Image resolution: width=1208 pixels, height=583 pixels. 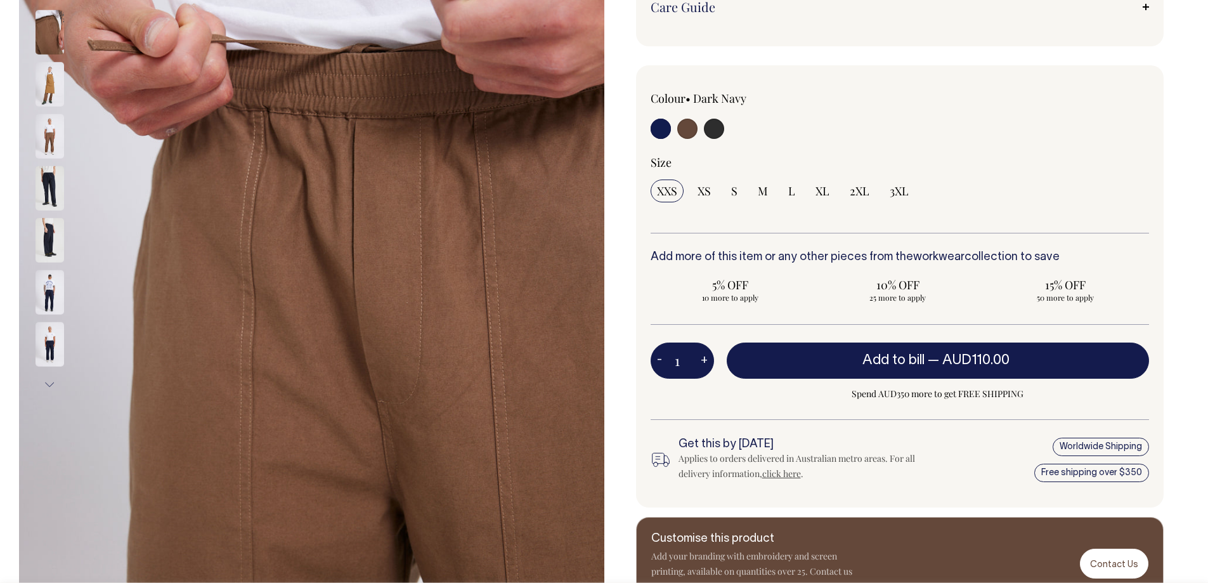 What do you see at coordinates (900, 162) in the screenshot?
I see `div: Size` at bounding box center [900, 162].